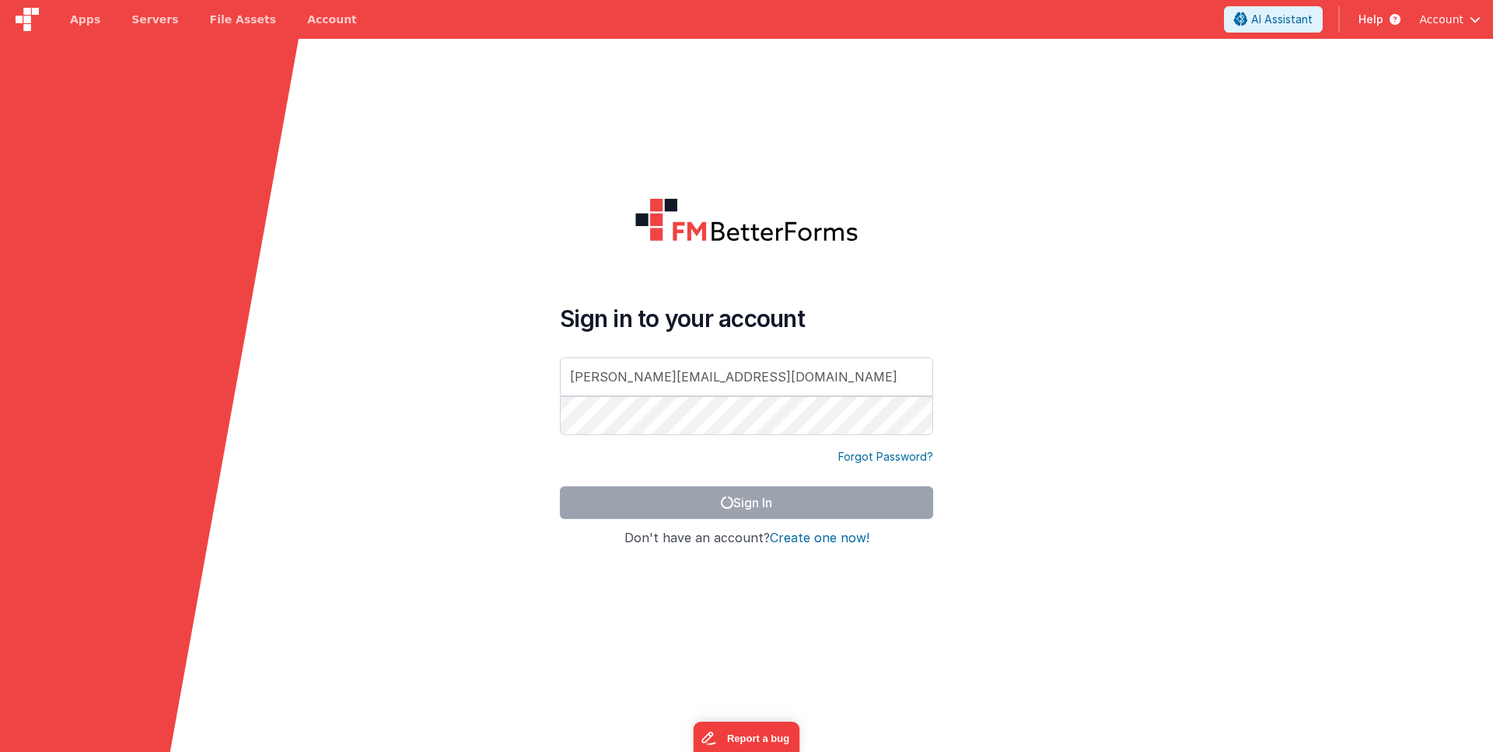 The image size is (1493, 752). I want to click on span: Apps, so click(85, 19).